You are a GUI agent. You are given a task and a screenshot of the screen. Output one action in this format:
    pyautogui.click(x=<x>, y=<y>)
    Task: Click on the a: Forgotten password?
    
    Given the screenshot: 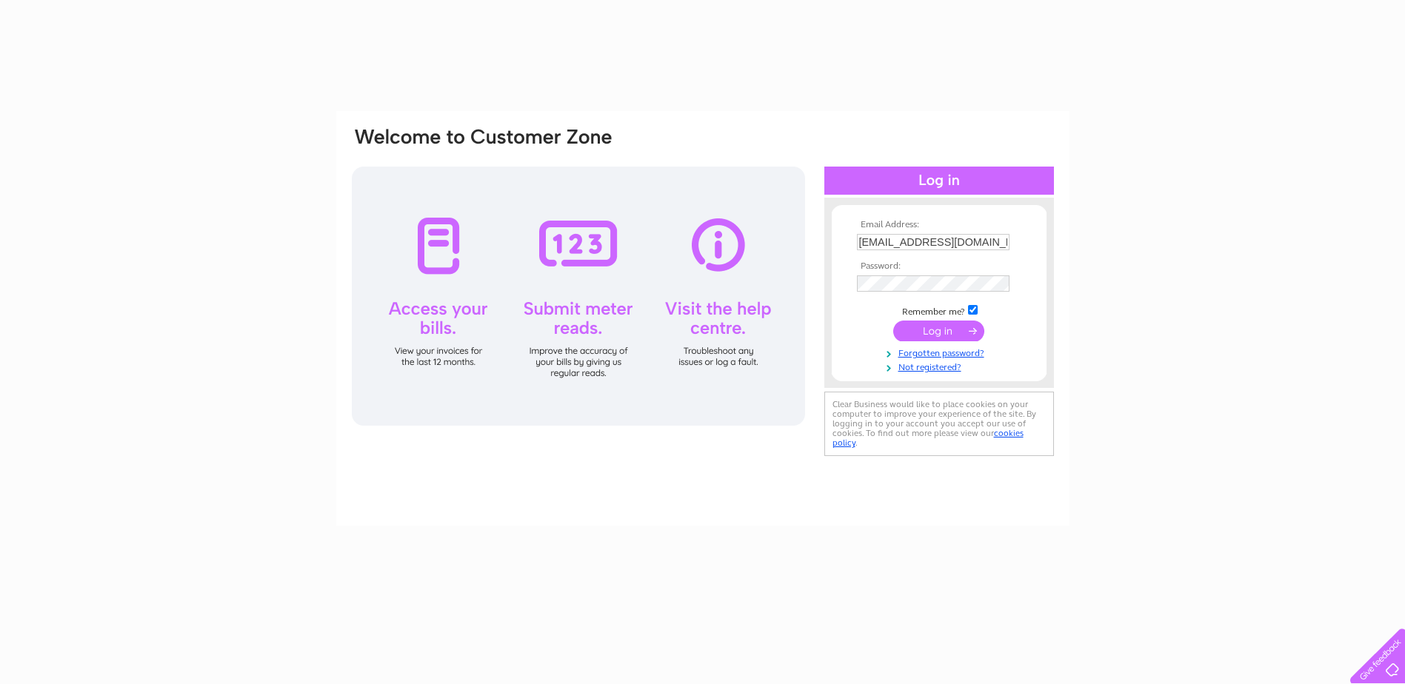 What is the action you would take?
    pyautogui.click(x=940, y=352)
    